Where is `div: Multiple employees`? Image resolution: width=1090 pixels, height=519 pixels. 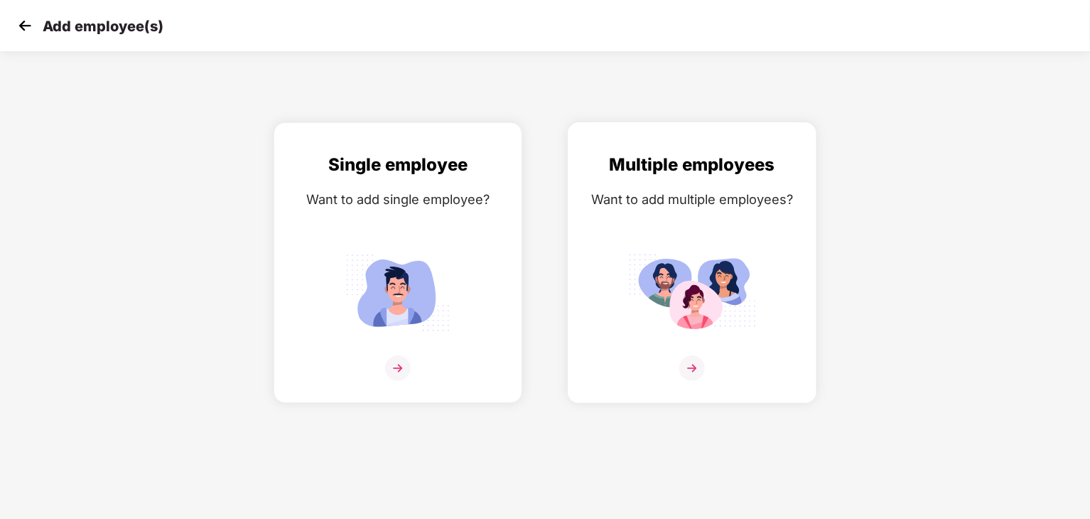 div: Multiple employees is located at coordinates (692, 165).